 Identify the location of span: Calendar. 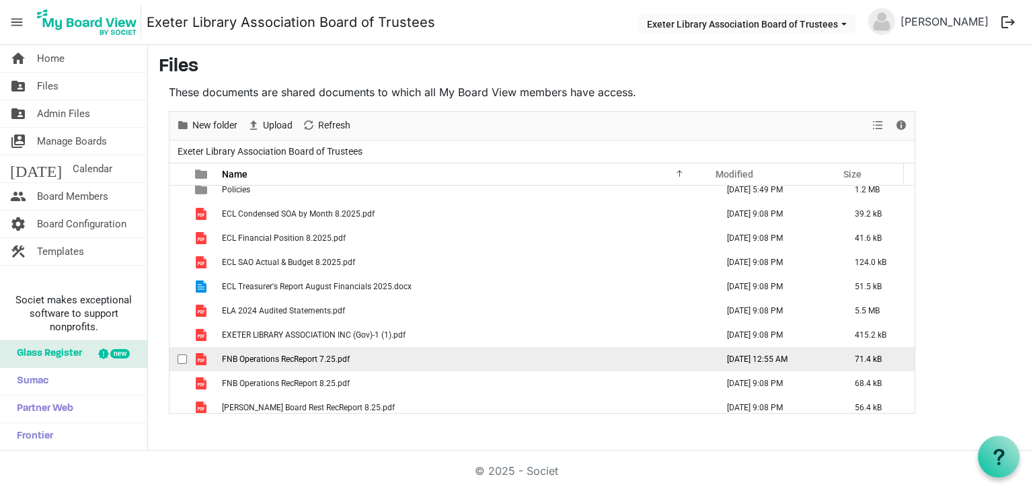
(92, 169).